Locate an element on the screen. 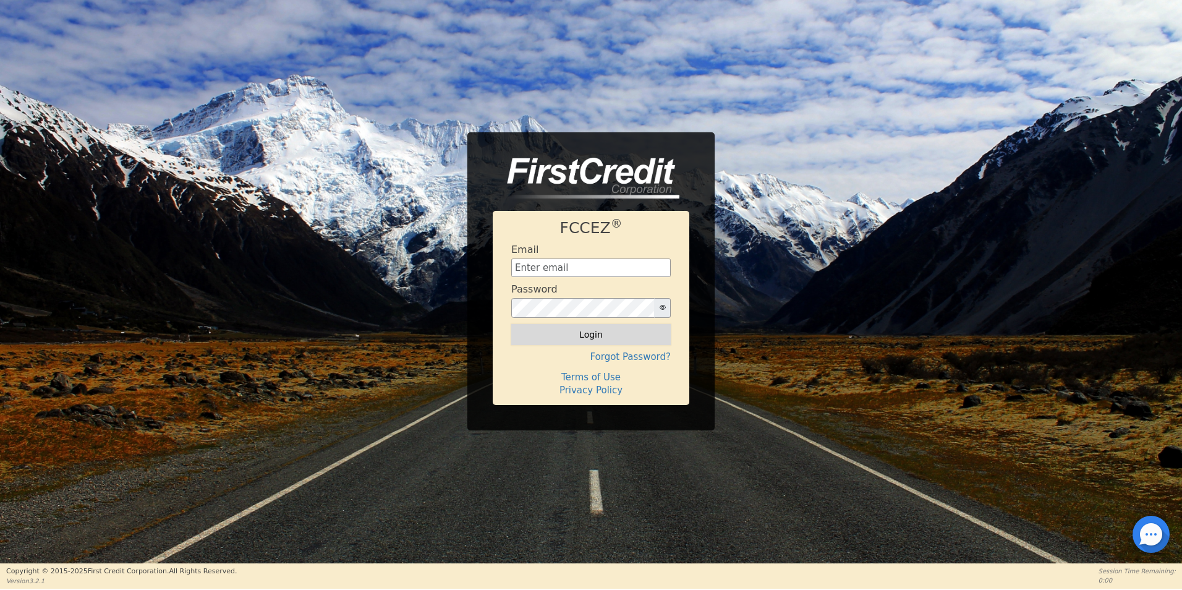 This screenshot has height=590, width=1182. input: password is located at coordinates (583, 308).